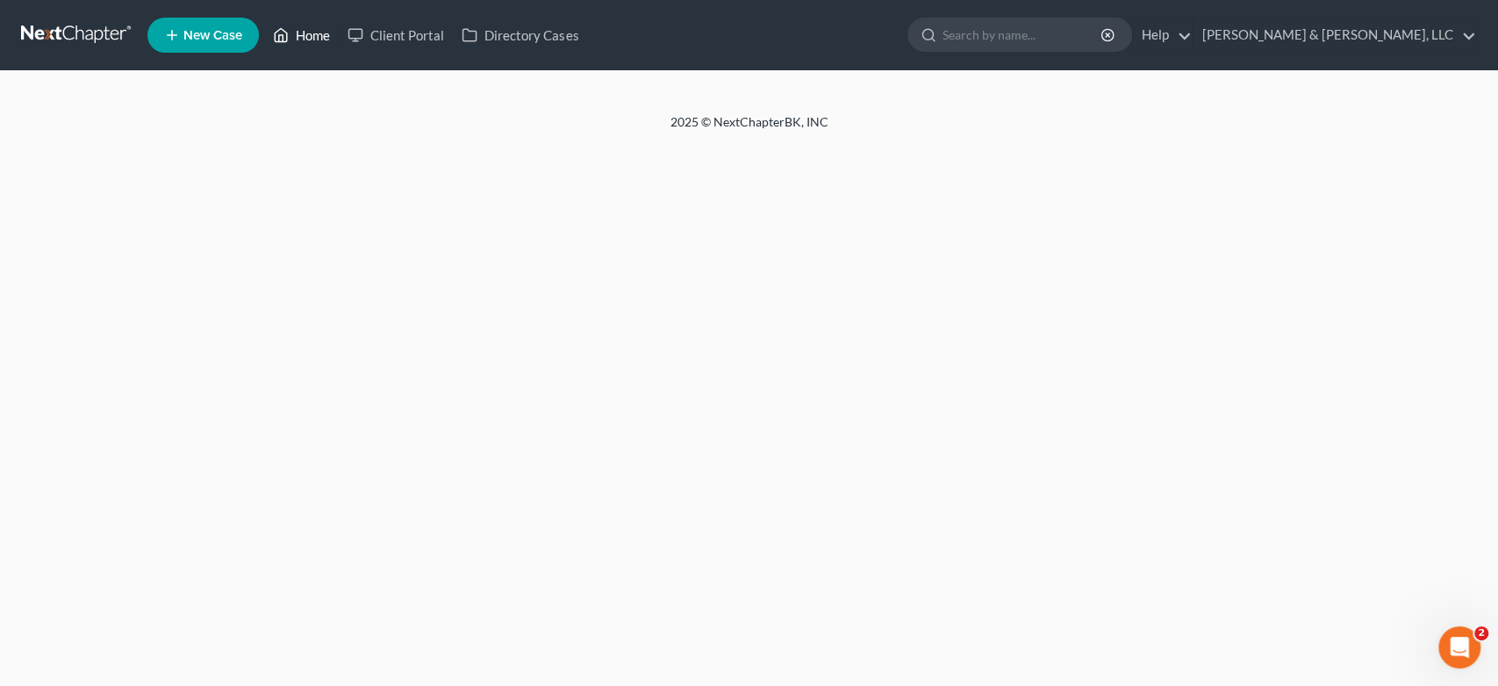 This screenshot has height=686, width=1498. Describe the element at coordinates (520, 35) in the screenshot. I see `a: Directory Cases` at that location.